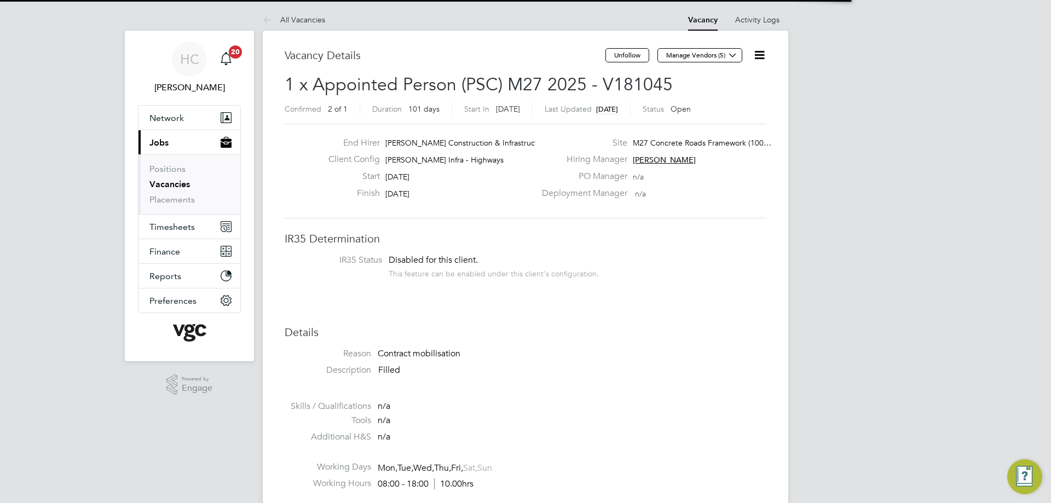 This screenshot has width=1051, height=503. Describe the element at coordinates (454, 484) in the screenshot. I see `span: 10.00hrs` at that location.